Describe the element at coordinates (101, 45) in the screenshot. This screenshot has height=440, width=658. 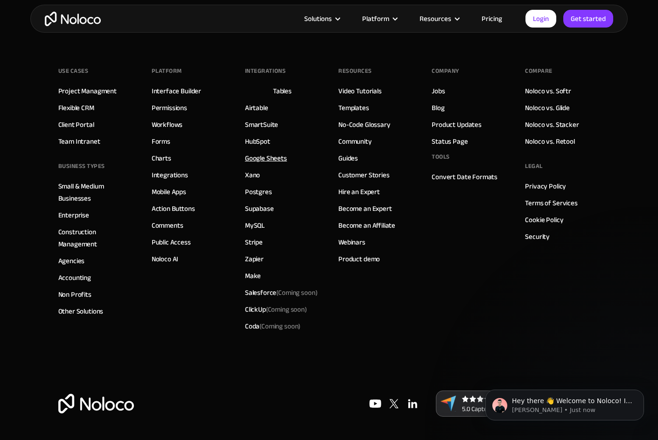
I see `span: Hey there 👋 Welcome to Noloco! If you have any questions, just reply to this message. [GEOGRAPHIC...` at that location.